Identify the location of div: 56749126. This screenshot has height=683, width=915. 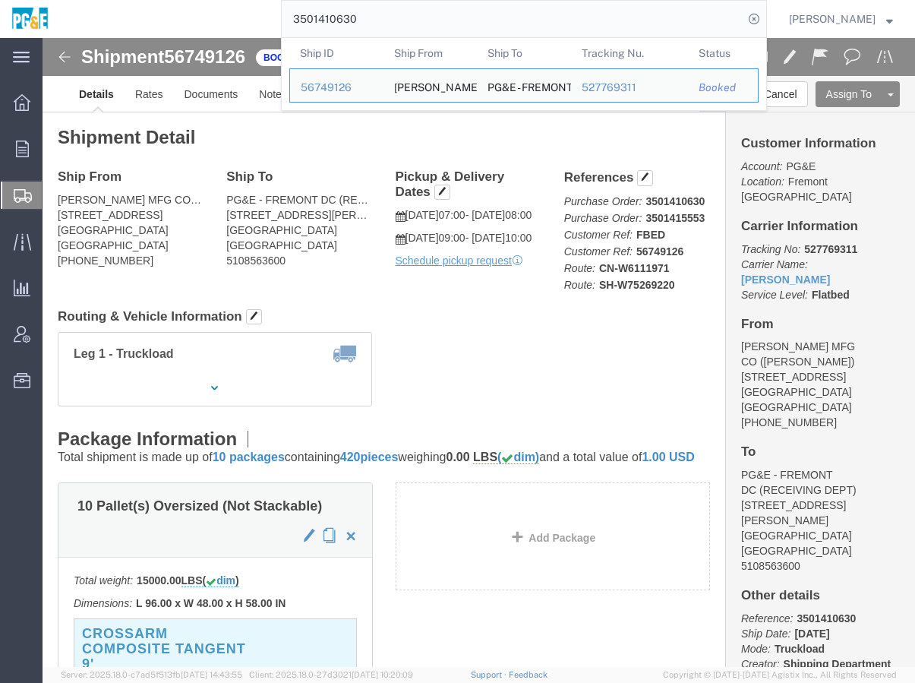
(337, 87).